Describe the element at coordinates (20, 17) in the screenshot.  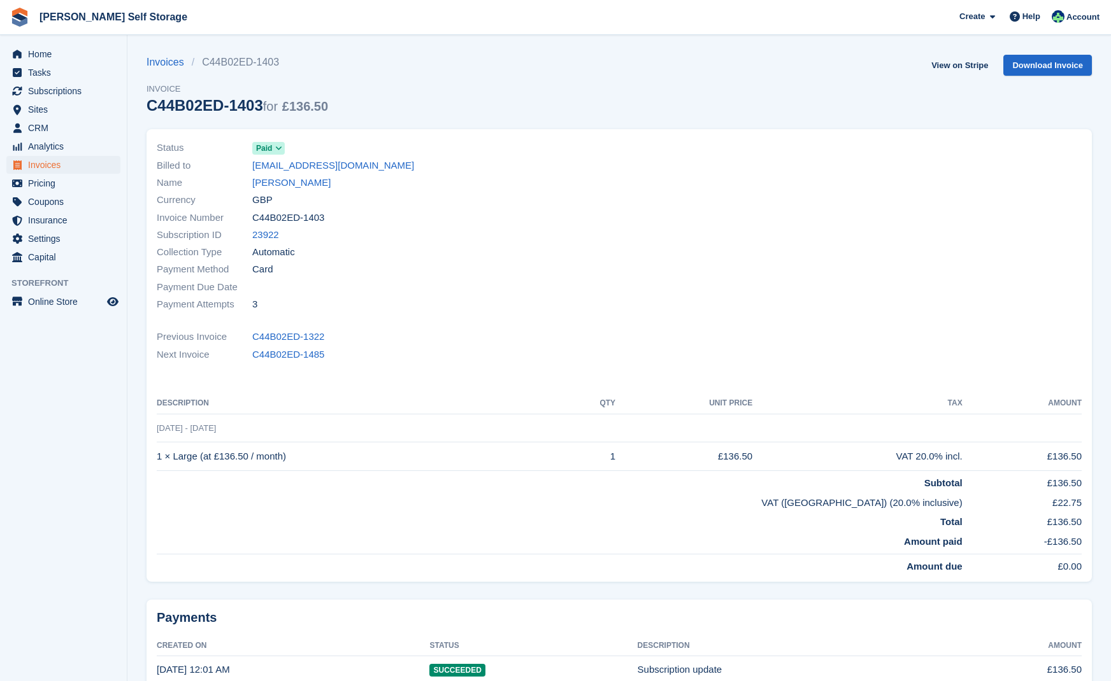
I see `img: stora-icon-8386f47178a22dfd0bd8f6a31ec36ba5ce8667c1dd55bd0f319d3a0aa187defe.svg` at that location.